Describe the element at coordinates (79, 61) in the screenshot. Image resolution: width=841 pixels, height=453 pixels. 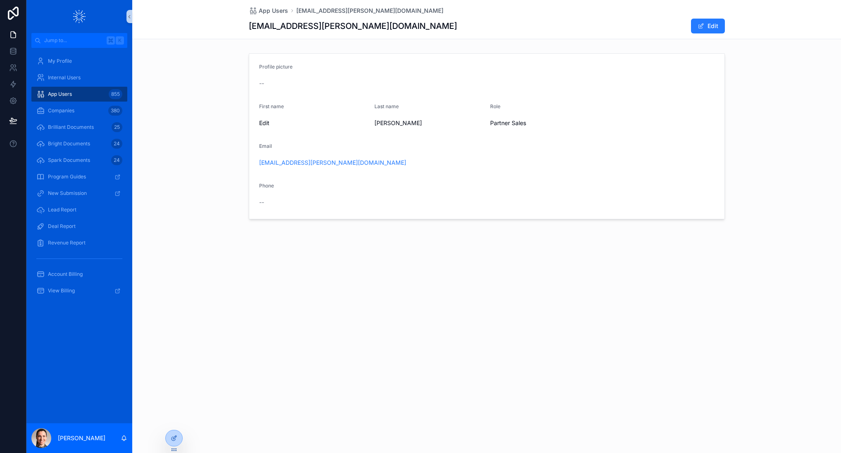
I see `a: My Profile` at that location.